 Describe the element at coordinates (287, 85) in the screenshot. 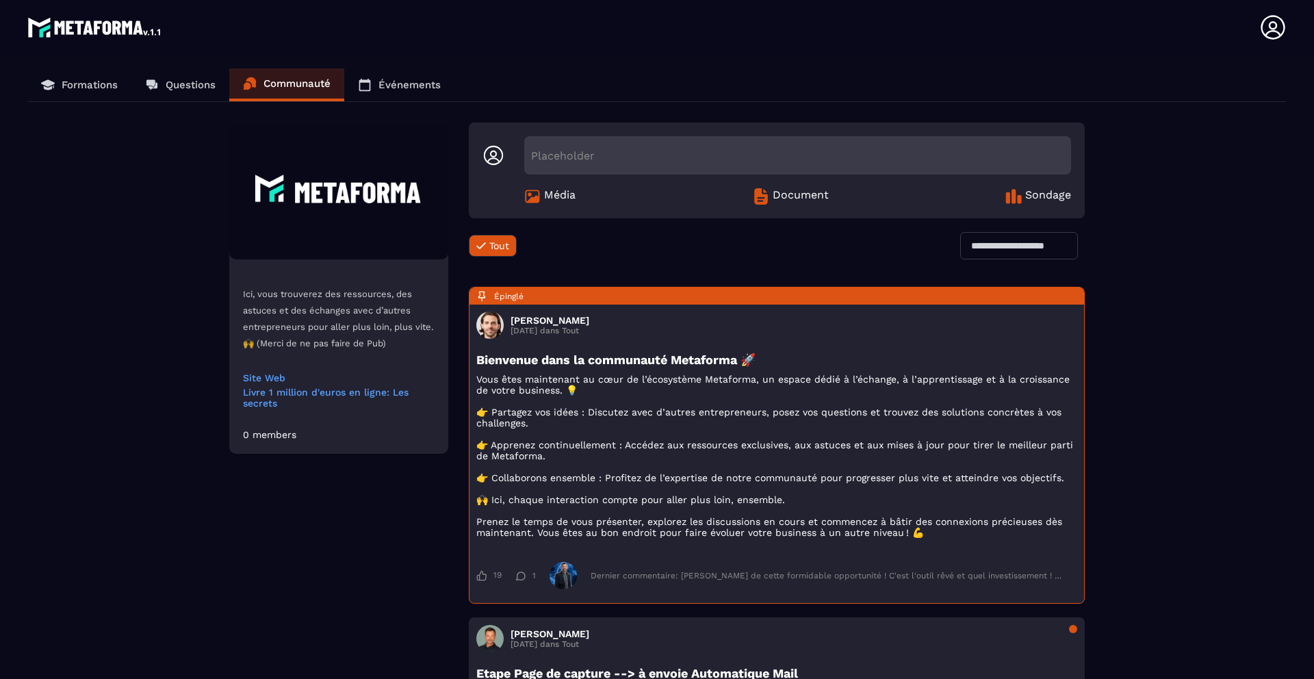

I see `a: Communauté` at that location.